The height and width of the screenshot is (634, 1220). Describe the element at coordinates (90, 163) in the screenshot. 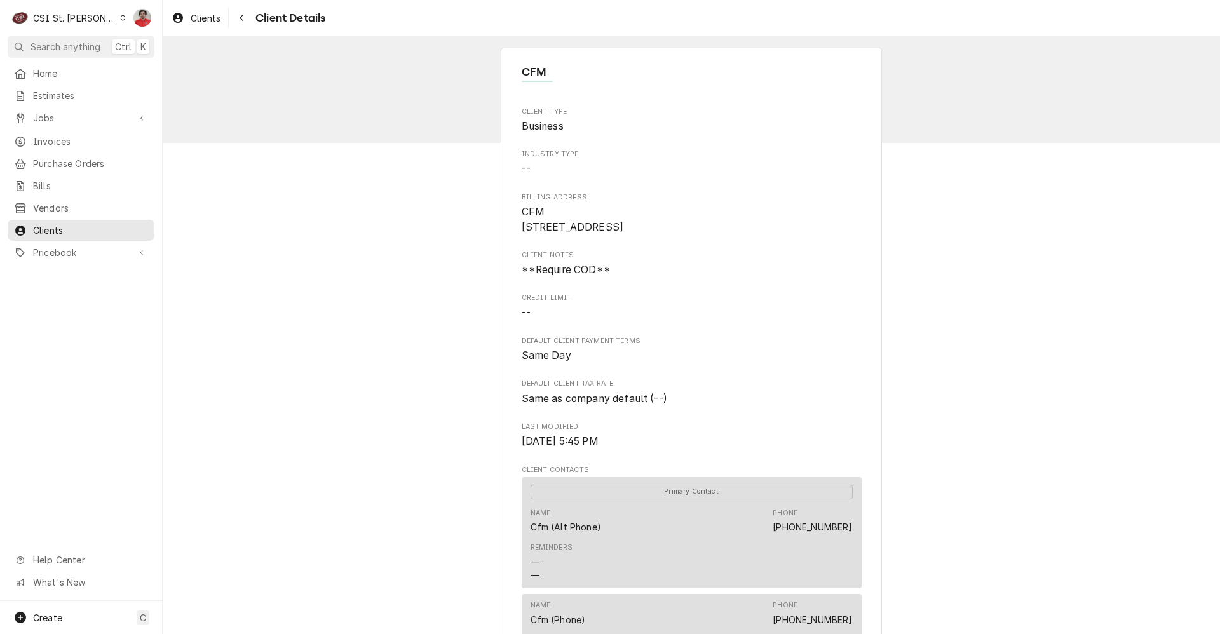

I see `span: Purchase Orders` at that location.